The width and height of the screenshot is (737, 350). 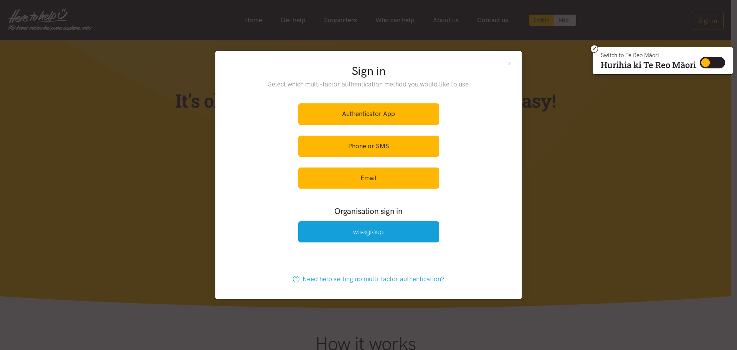 What do you see at coordinates (368, 232) in the screenshot?
I see `img: Wise Group` at bounding box center [368, 232].